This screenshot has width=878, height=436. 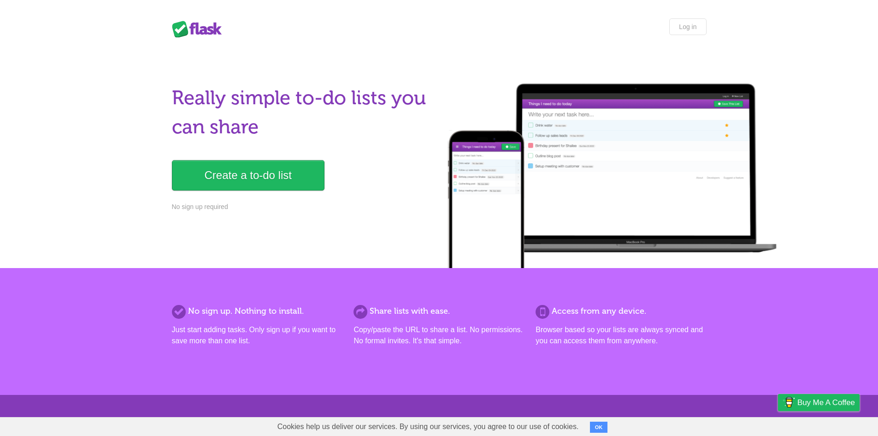 I want to click on a: Create a to-do list, so click(x=248, y=175).